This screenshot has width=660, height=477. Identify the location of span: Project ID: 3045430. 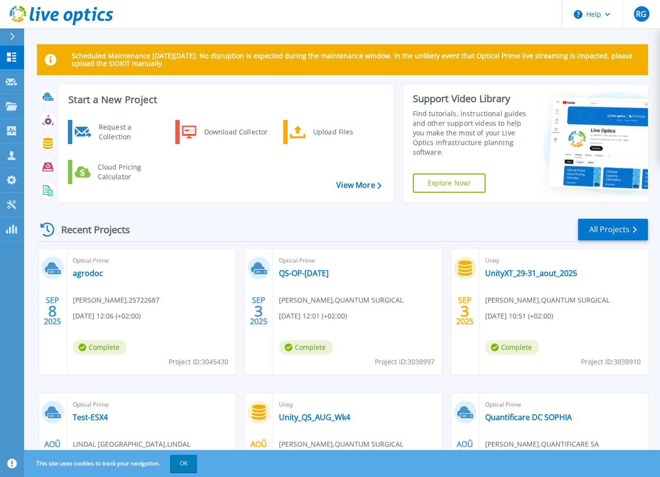
(199, 362).